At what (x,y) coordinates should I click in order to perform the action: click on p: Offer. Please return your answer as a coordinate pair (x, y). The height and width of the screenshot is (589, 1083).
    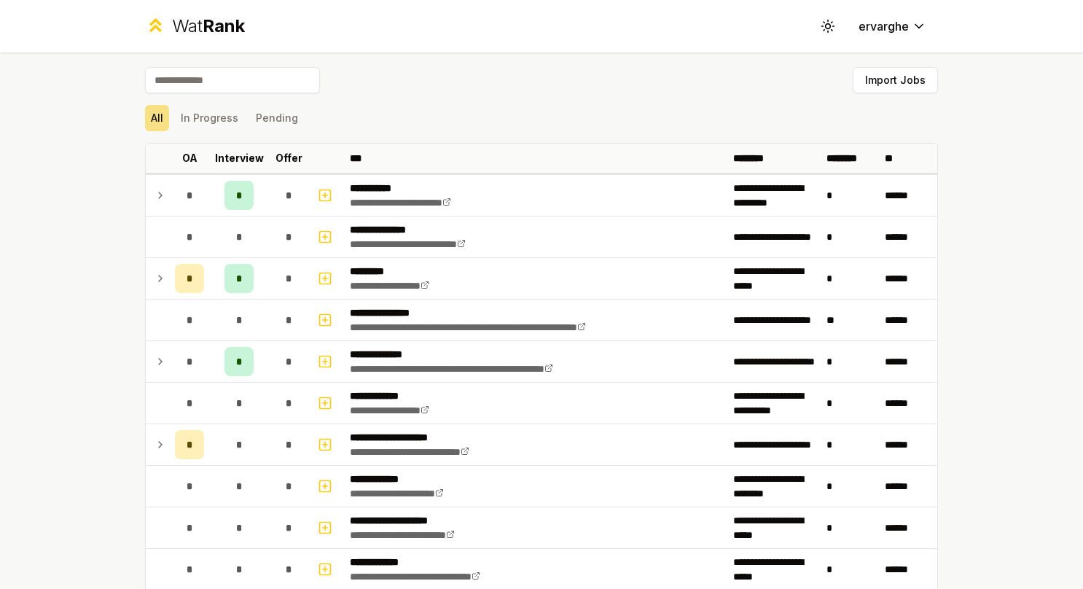
    Looking at the image, I should click on (289, 158).